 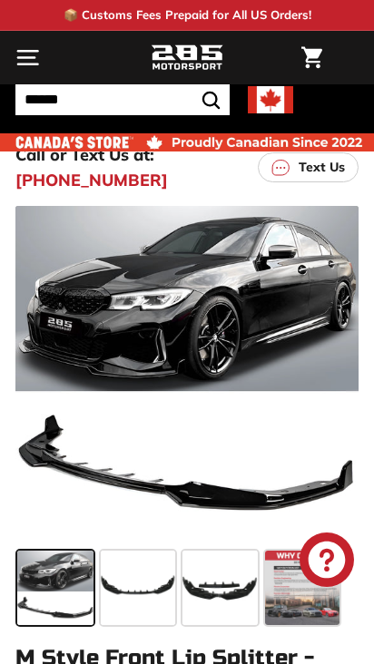 I want to click on p: Text Us, so click(x=321, y=167).